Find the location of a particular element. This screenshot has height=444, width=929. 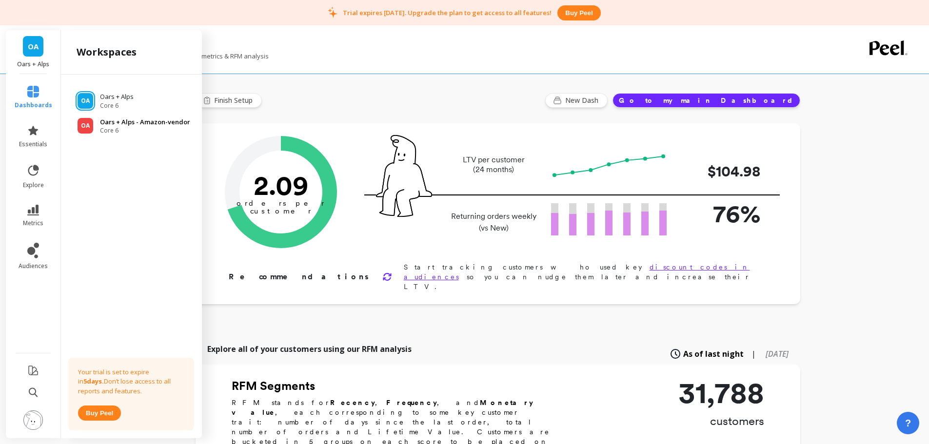

p: LTV per customer (24 months) is located at coordinates (494, 165).